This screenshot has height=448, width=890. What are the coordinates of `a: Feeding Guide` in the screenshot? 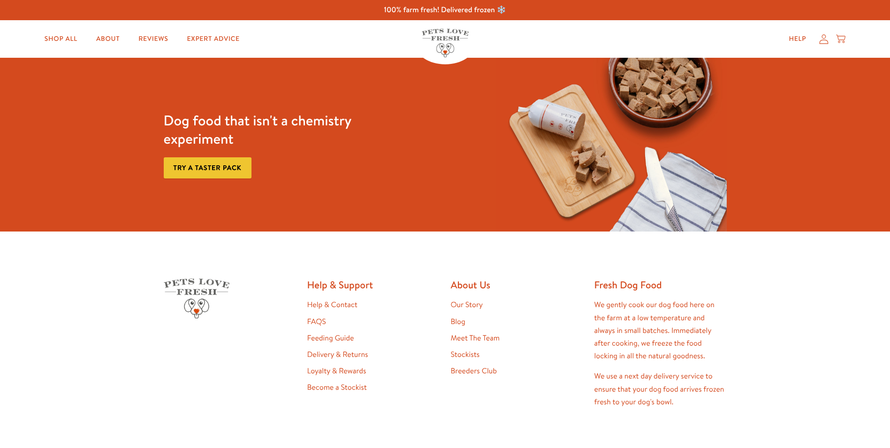 It's located at (331, 338).